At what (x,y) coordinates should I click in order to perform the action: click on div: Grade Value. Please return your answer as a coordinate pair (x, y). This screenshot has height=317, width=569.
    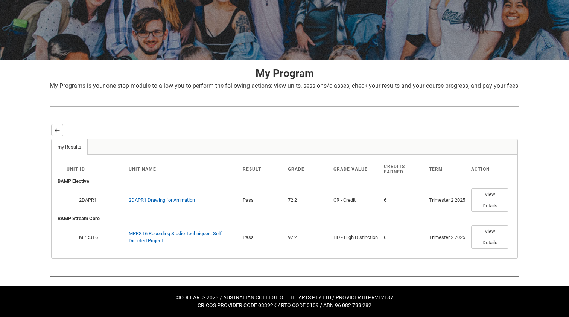
    Looking at the image, I should click on (356, 169).